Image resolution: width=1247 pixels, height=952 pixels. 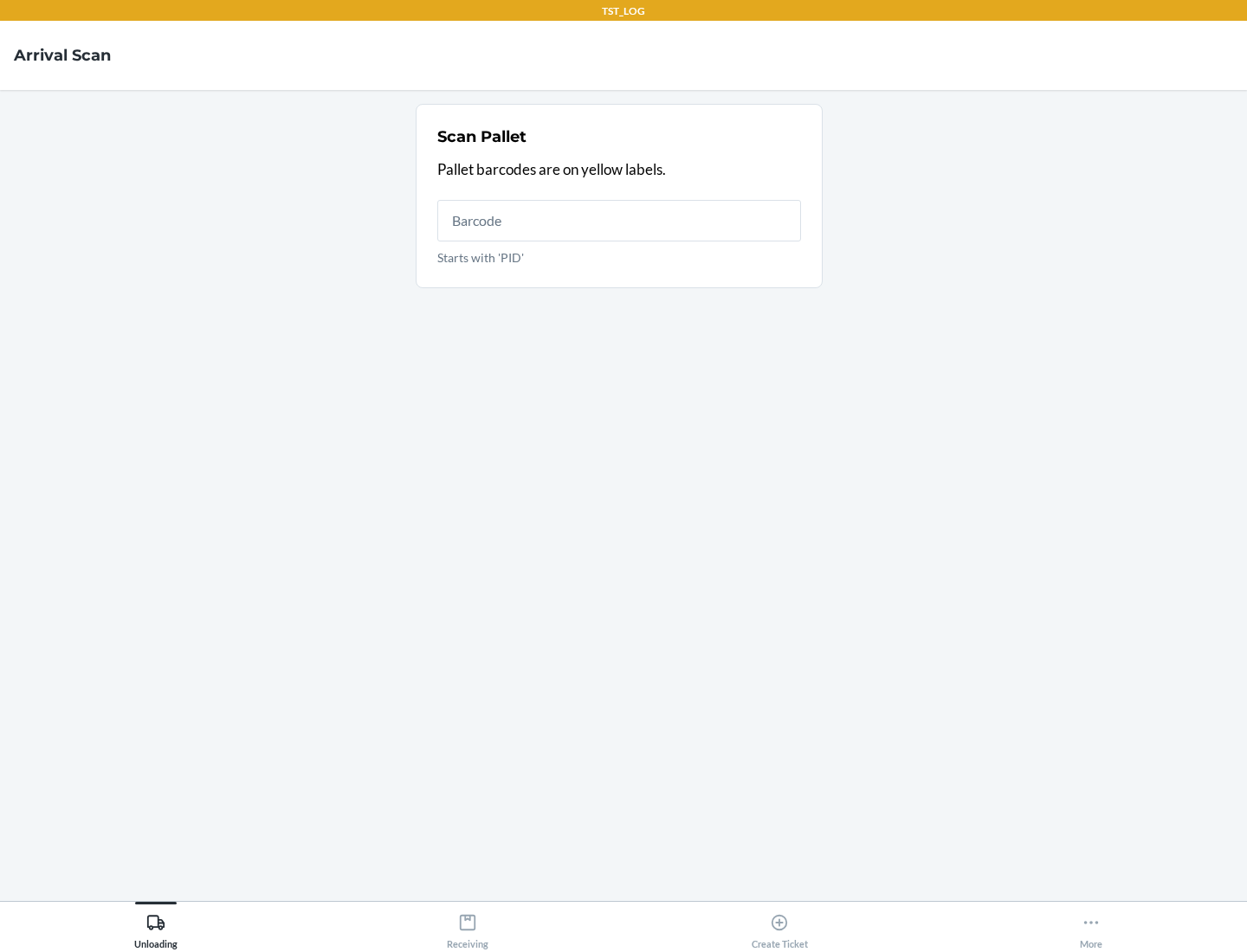 I want to click on p: Starts with 'PID', so click(x=619, y=257).